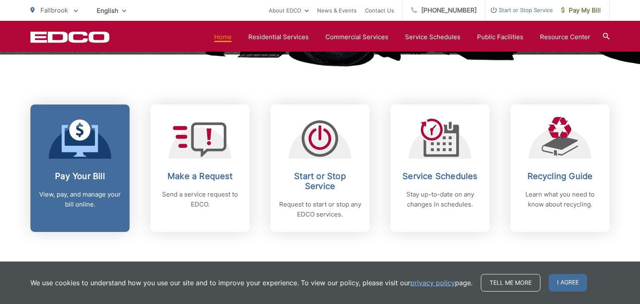 This screenshot has width=640, height=304. Describe the element at coordinates (568, 283) in the screenshot. I see `span: I agree` at that location.